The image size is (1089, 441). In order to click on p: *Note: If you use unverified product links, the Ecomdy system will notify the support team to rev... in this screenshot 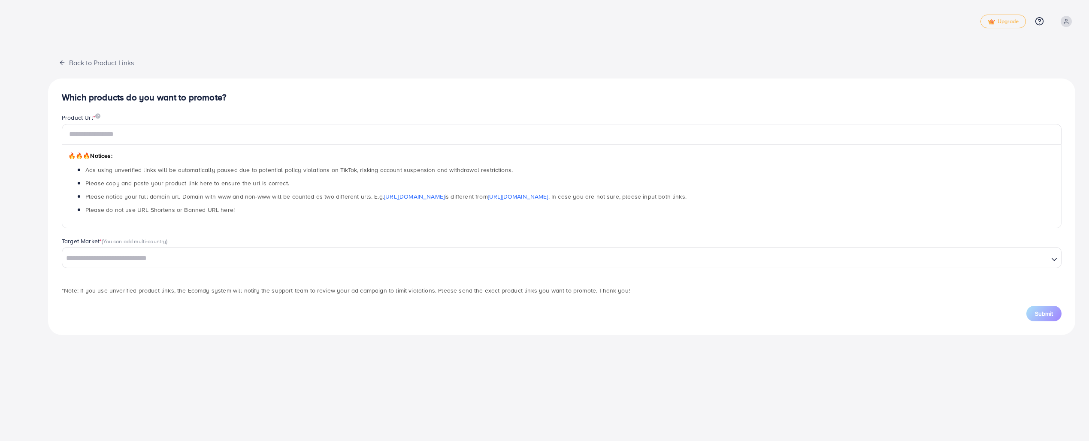, I will do `click(562, 291)`.